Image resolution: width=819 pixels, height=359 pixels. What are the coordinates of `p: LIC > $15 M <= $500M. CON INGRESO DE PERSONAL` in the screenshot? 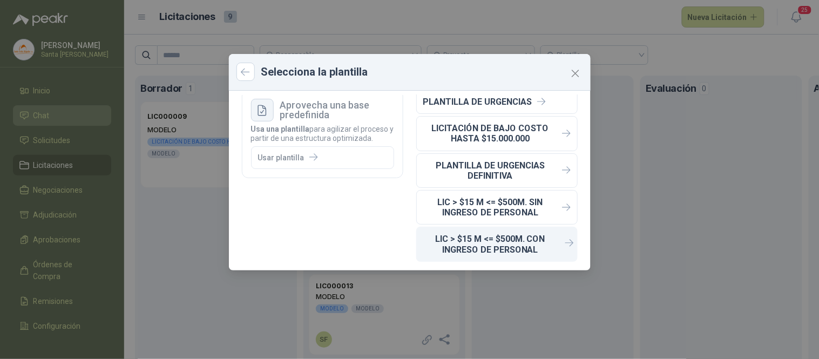 It's located at (490, 244).